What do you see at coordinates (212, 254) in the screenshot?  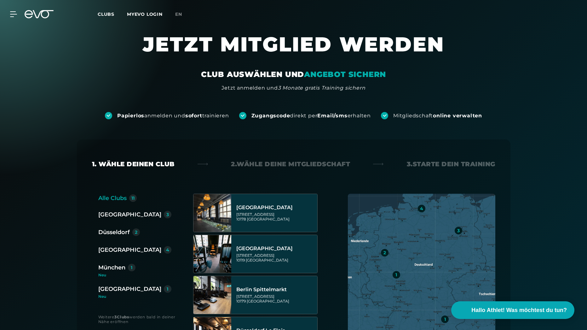 I see `img: Berlin Rosenthaler Platz` at bounding box center [212, 254].